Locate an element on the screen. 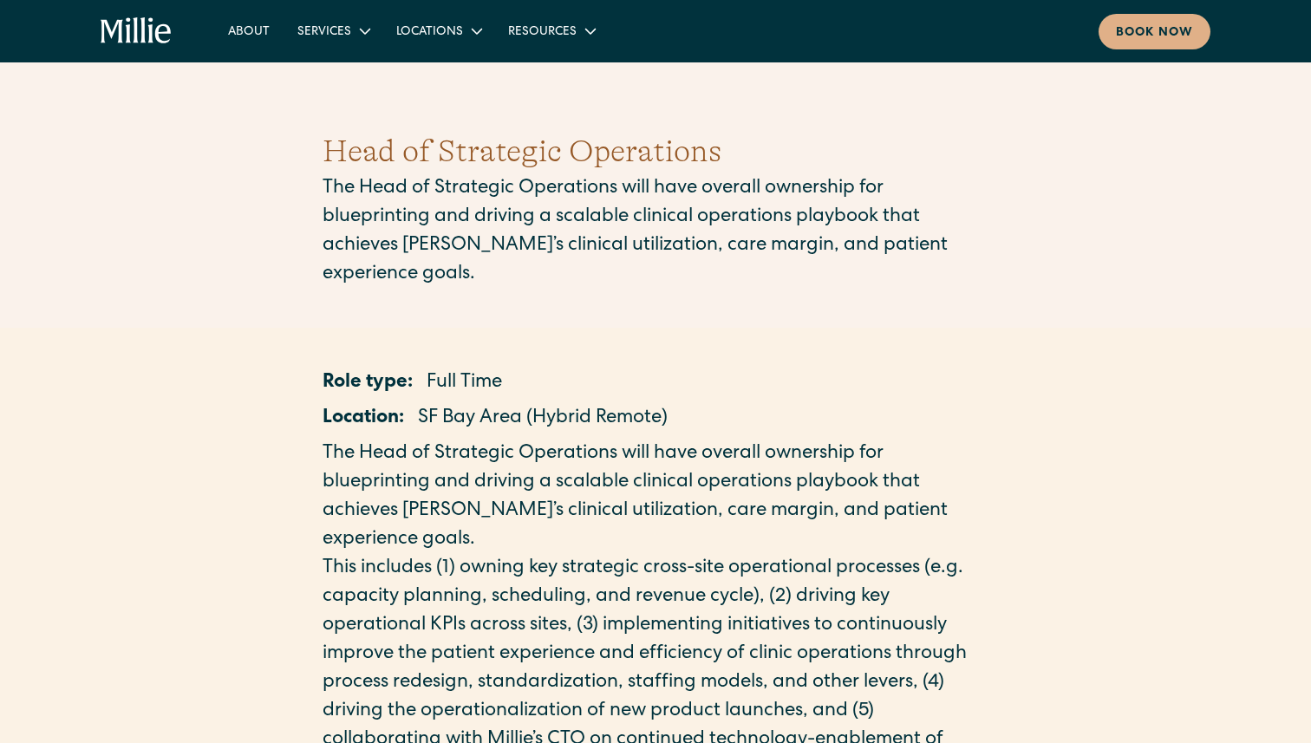 This screenshot has width=1311, height=743. h1: Head of Strategic Operations is located at coordinates (655, 152).